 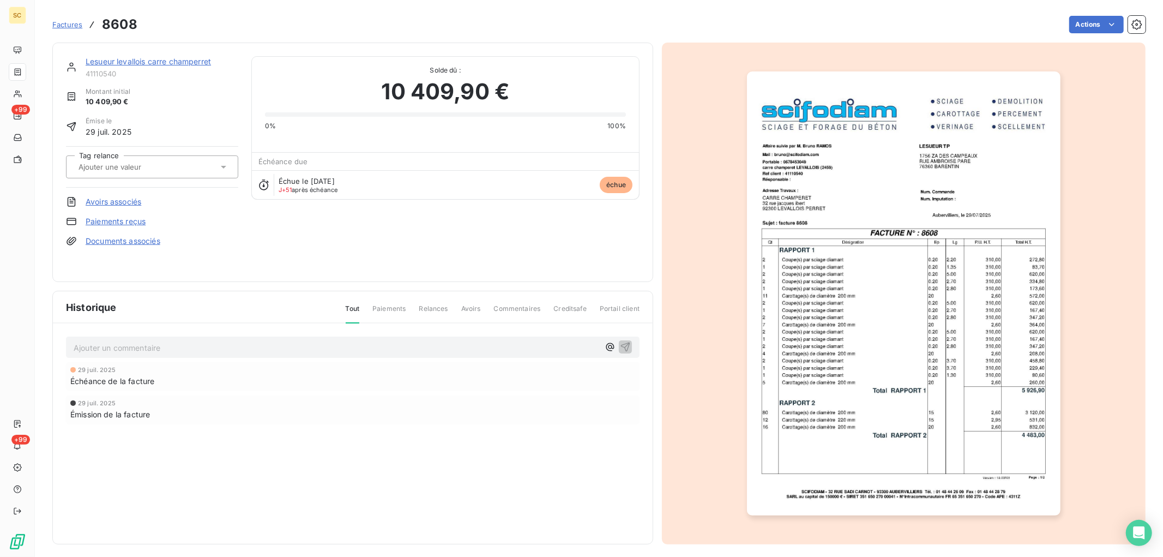 What do you see at coordinates (308, 190) in the screenshot?
I see `span: après échéance` at bounding box center [308, 190].